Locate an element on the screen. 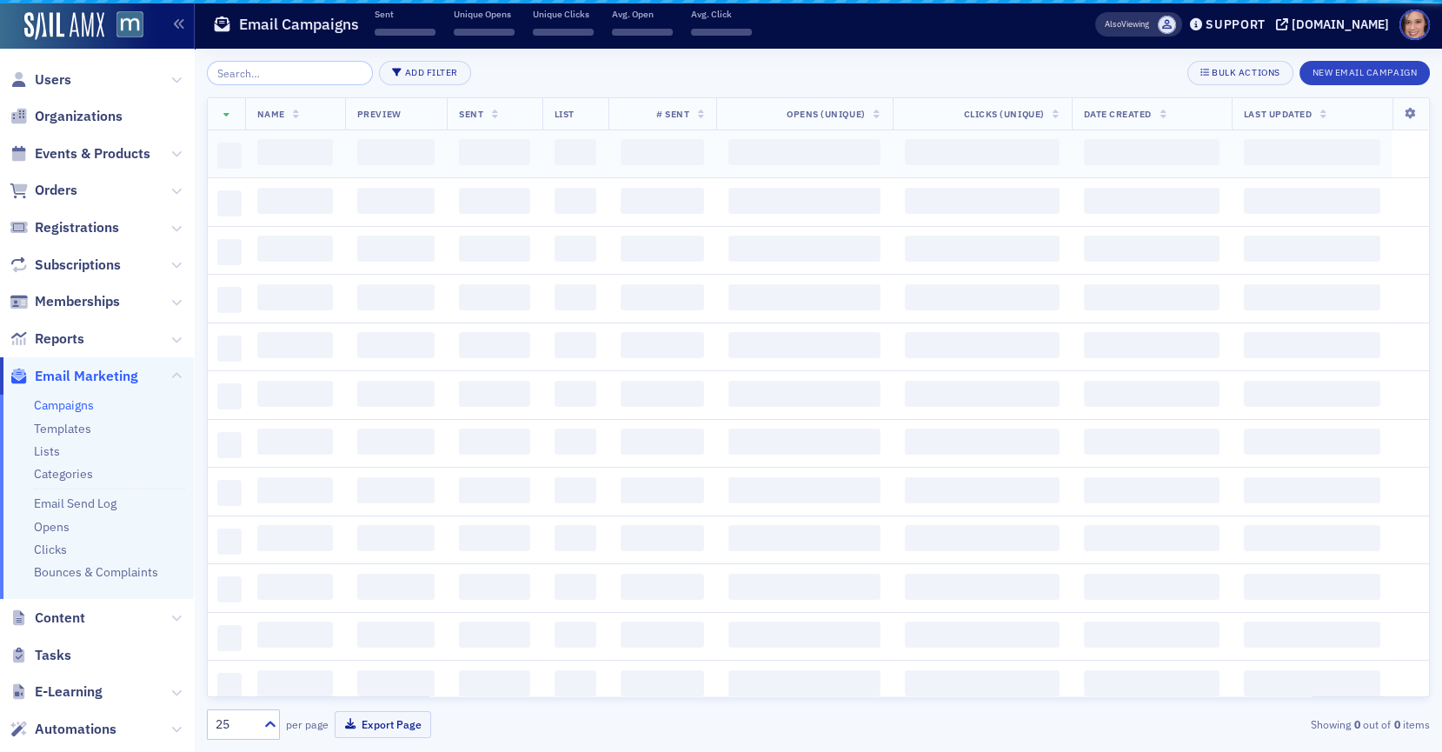  span: List is located at coordinates (564, 114).